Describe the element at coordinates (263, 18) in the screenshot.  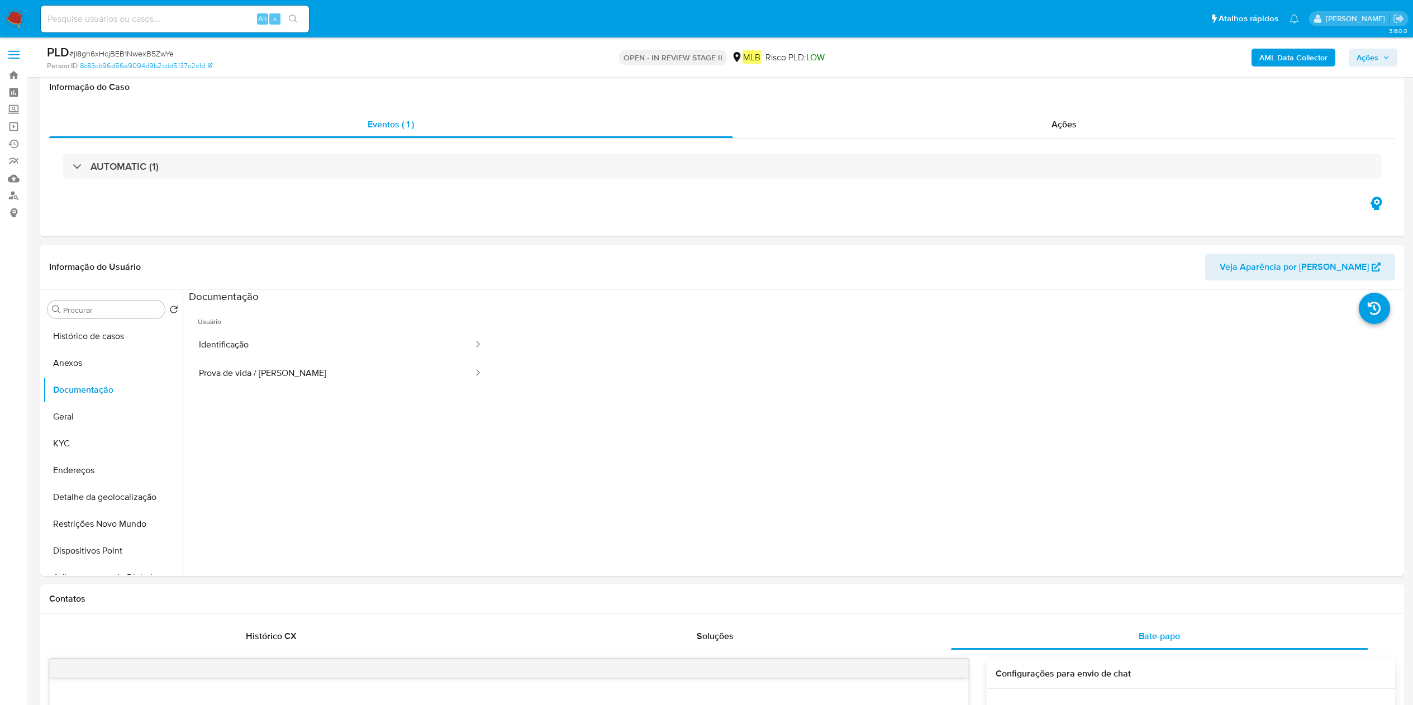
I see `span: Alt` at that location.